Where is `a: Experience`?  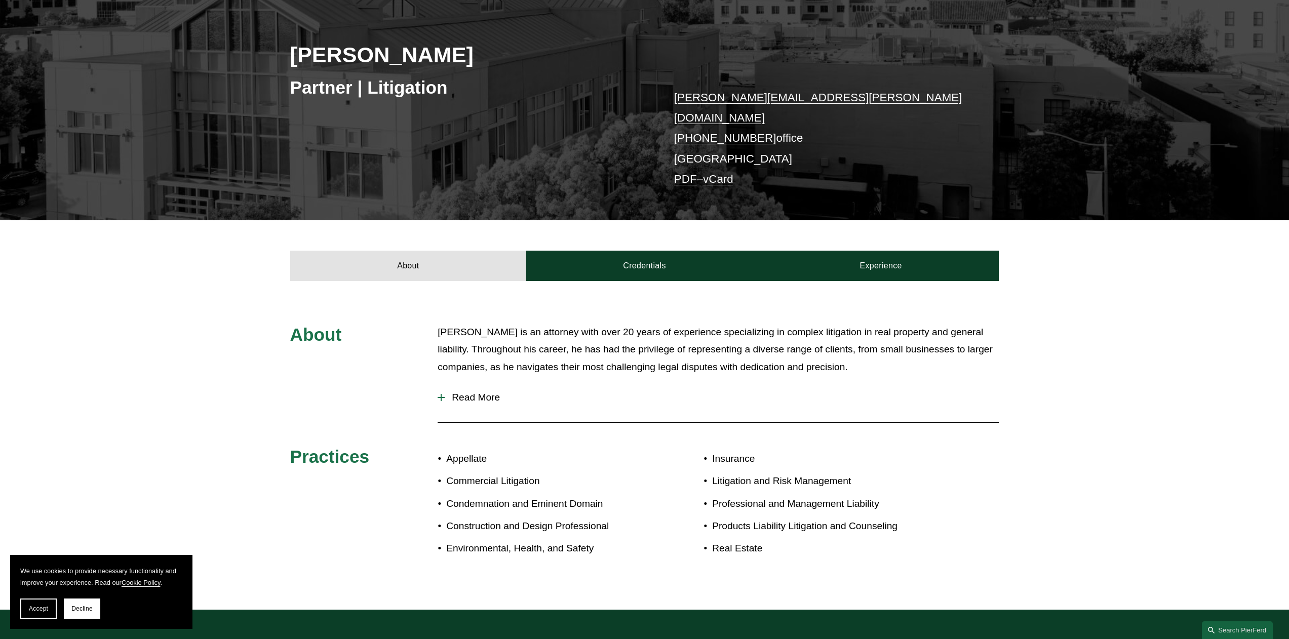 a: Experience is located at coordinates (881, 266).